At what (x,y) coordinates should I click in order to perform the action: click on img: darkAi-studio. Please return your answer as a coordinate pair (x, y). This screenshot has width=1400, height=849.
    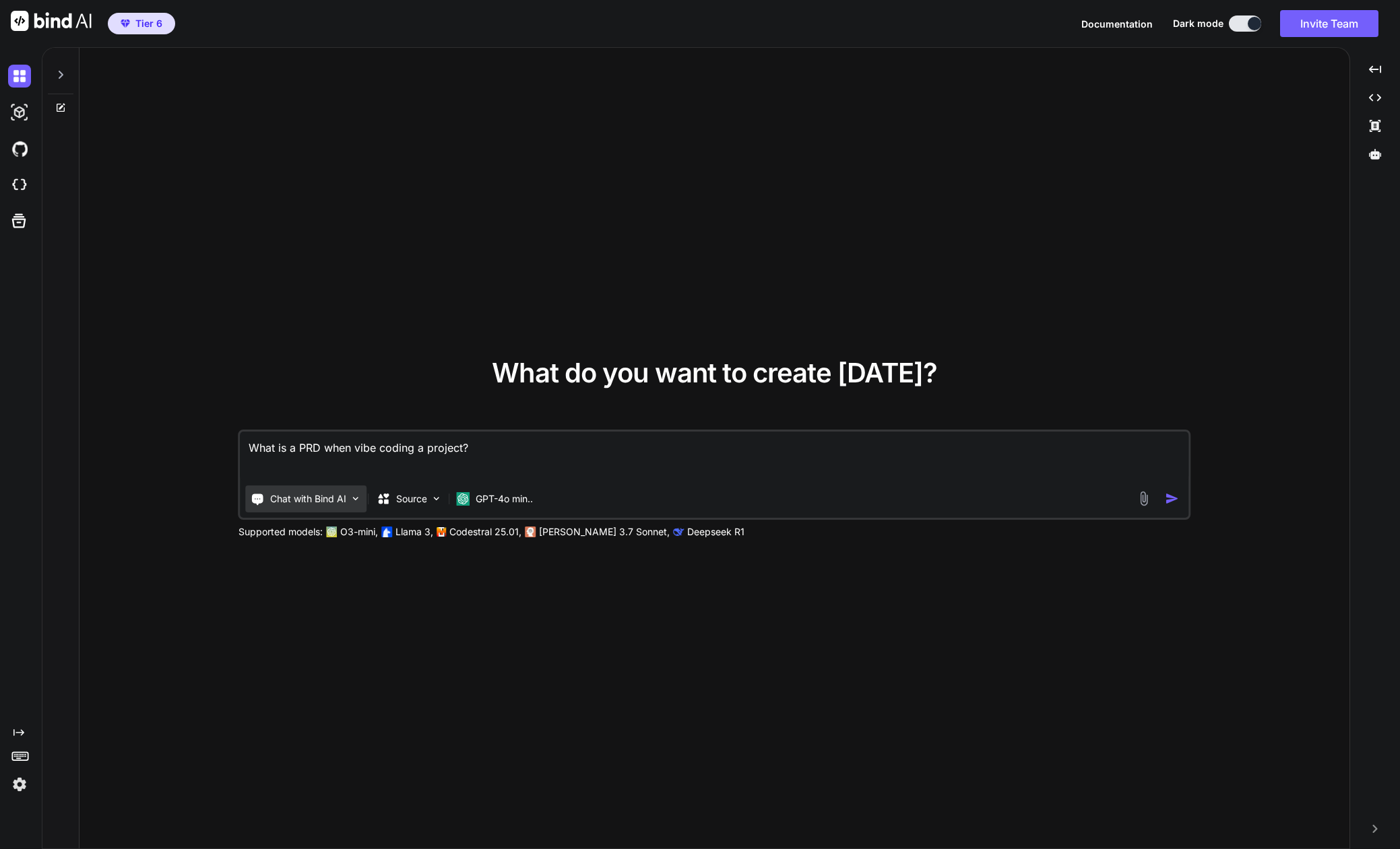
    Looking at the image, I should click on (20, 113).